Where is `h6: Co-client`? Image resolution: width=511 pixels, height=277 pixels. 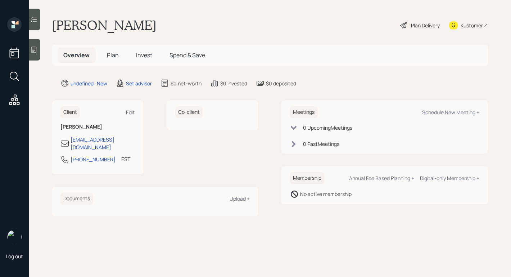
h6: Co-client is located at coordinates (189, 112).